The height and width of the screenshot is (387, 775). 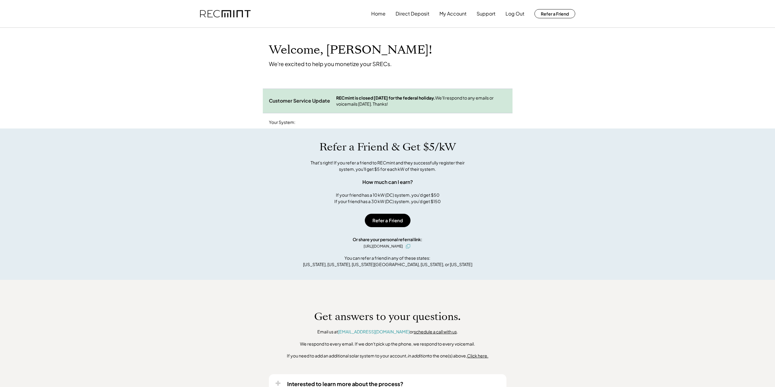 What do you see at coordinates (378, 14) in the screenshot?
I see `button: Home` at bounding box center [378, 14].